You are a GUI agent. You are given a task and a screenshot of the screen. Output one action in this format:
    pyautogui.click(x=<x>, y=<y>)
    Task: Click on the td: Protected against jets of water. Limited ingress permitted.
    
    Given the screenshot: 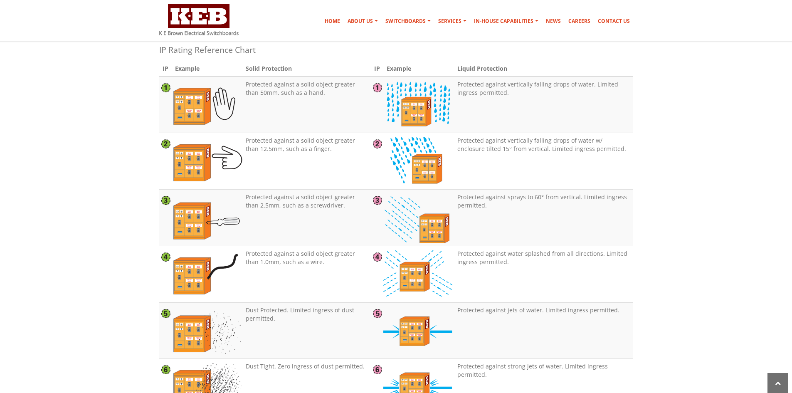 What is the action you would take?
    pyautogui.click(x=543, y=330)
    